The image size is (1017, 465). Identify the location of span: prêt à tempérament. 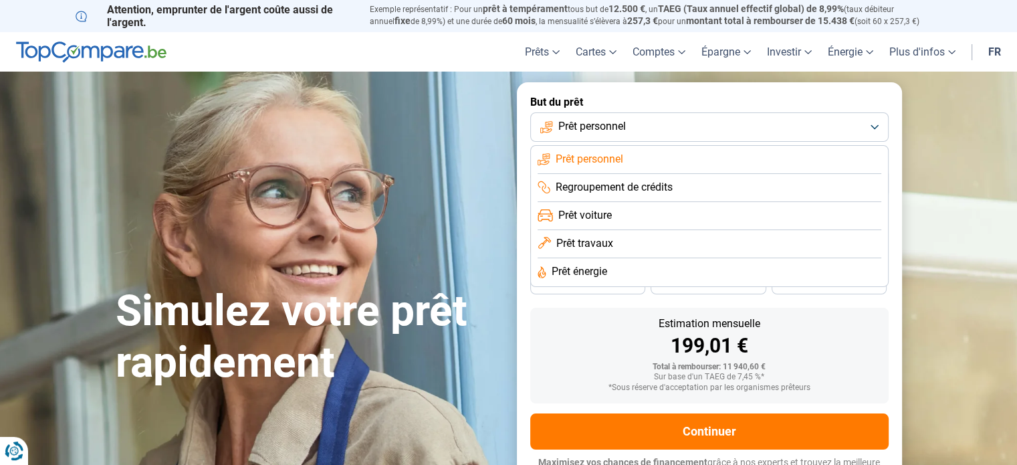
(525, 9).